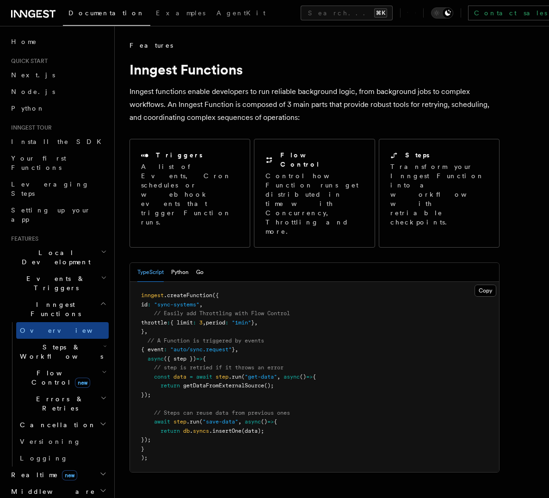 The width and height of the screenshot is (549, 498). Describe the element at coordinates (224, 386) in the screenshot. I see `span: getDataFromExternalSource` at that location.